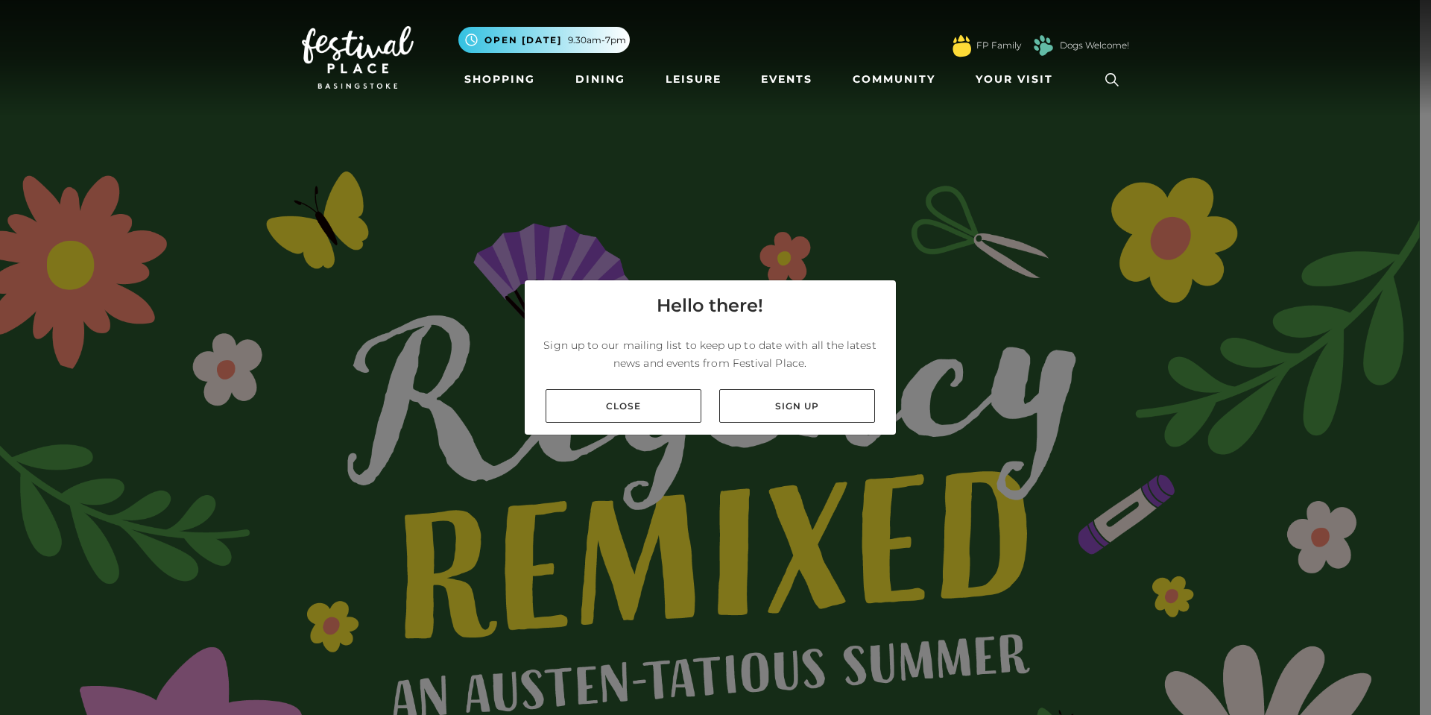  What do you see at coordinates (1018, 79) in the screenshot?
I see `a: Your Visit` at bounding box center [1018, 79].